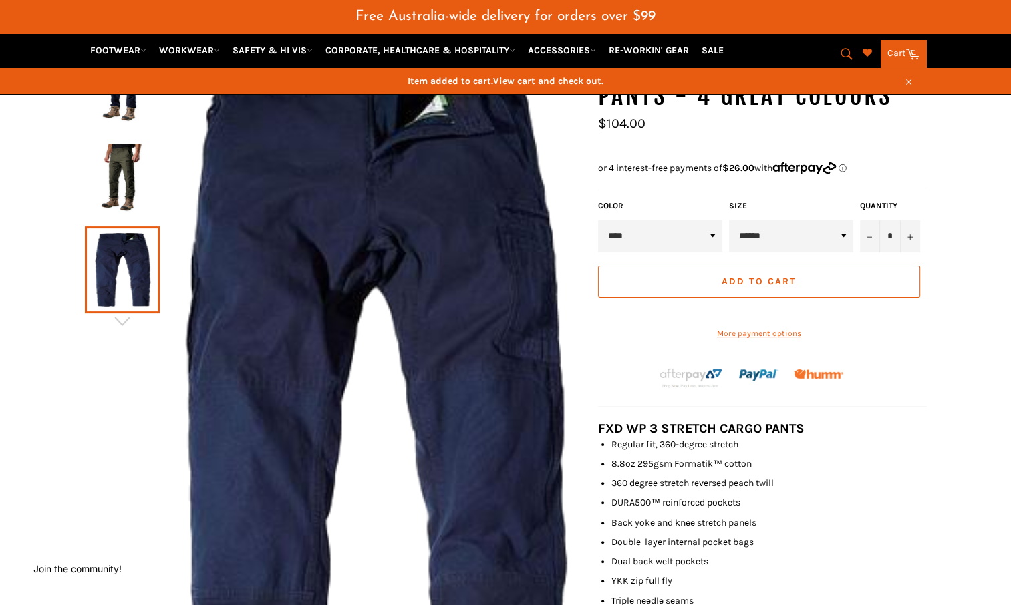 The image size is (1011, 605). I want to click on li: Dual back welt pockets, so click(769, 561).